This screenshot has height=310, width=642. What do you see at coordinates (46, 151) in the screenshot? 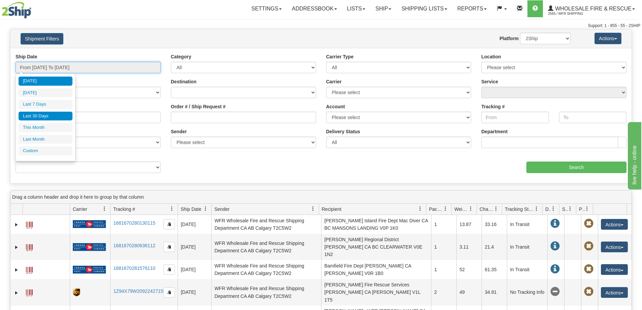
I see `li: Custom` at bounding box center [46, 151].